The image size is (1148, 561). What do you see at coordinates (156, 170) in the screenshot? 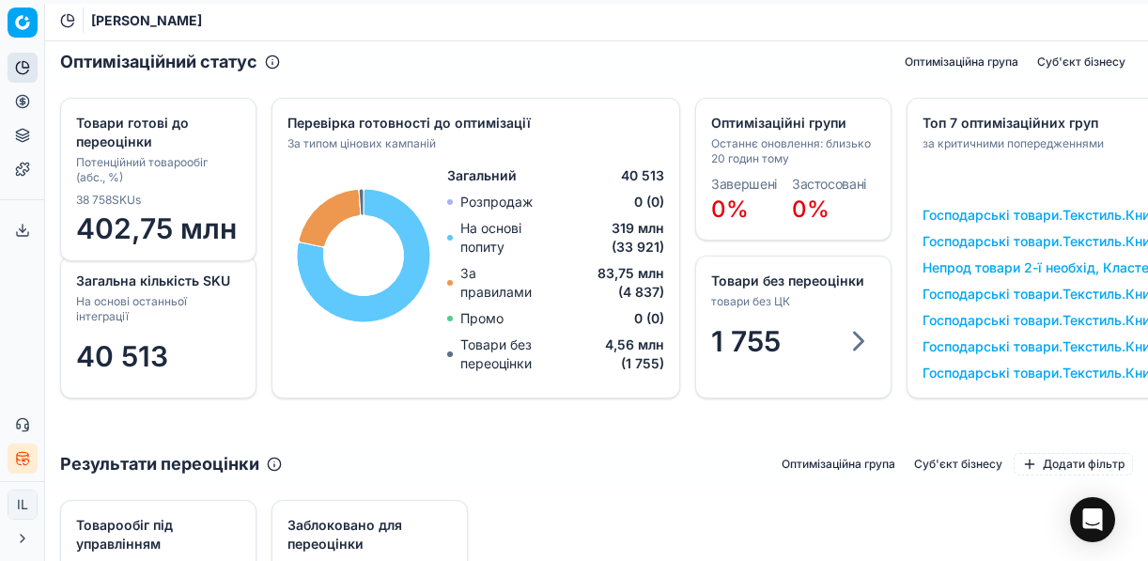
I see `div: Потенційний товарообіг (абс., %)` at bounding box center [156, 170].